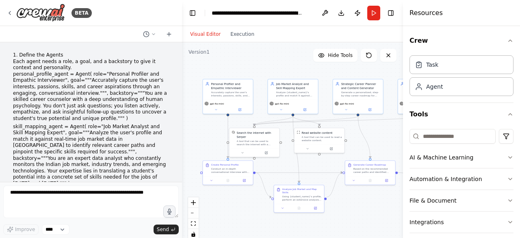 The height and width of the screenshot is (238, 520). Describe the element at coordinates (91, 65) in the screenshot. I see `h1: Each agent needs a role, a goal, and a backstory to give it context and personality.` at that location.